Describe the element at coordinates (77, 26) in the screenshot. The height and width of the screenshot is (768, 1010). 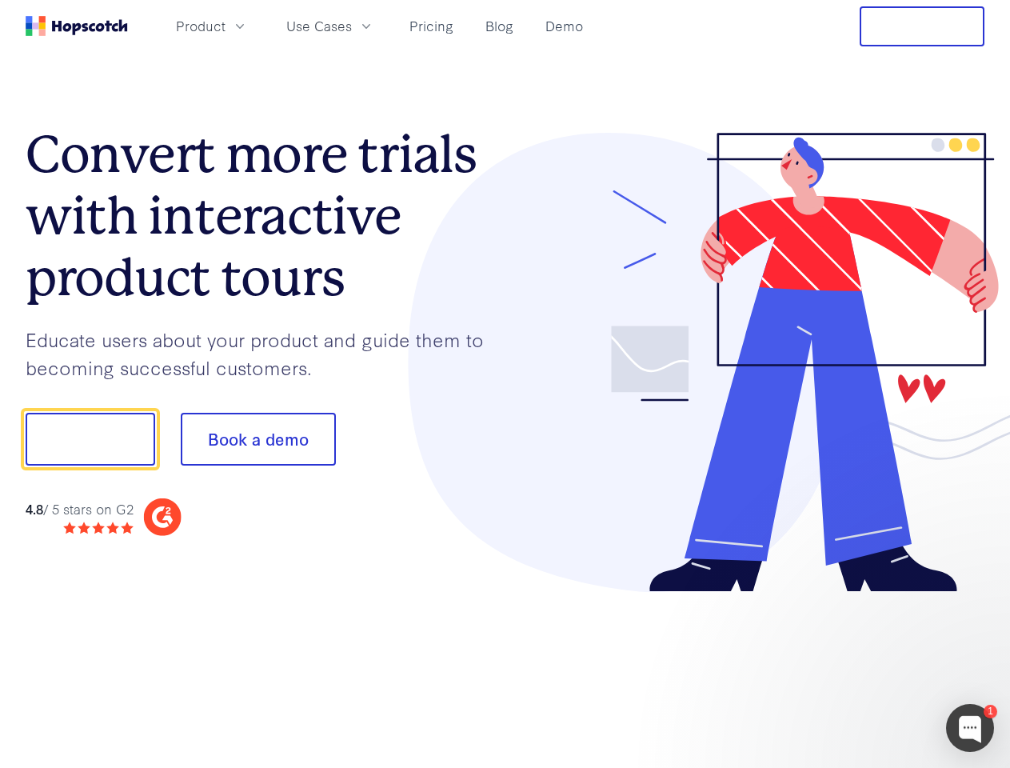
I see `a: Home` at that location.